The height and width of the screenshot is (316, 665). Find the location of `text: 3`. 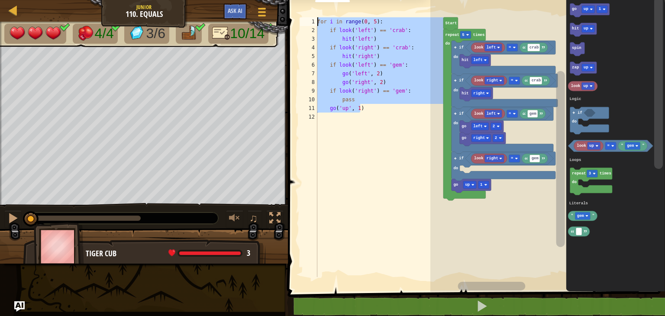

text: 3 is located at coordinates (589, 174).